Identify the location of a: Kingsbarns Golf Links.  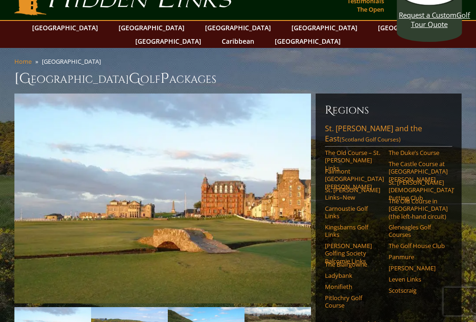
(354, 231).